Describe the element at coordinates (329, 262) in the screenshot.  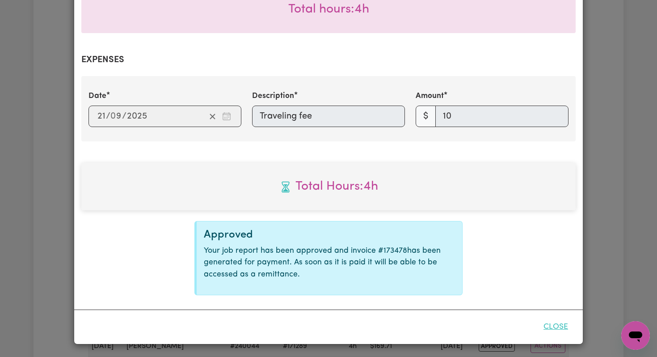
I see `p: Your job report has been approved and invoice # 173478 has been generated for payment. As soon as...` at that location.